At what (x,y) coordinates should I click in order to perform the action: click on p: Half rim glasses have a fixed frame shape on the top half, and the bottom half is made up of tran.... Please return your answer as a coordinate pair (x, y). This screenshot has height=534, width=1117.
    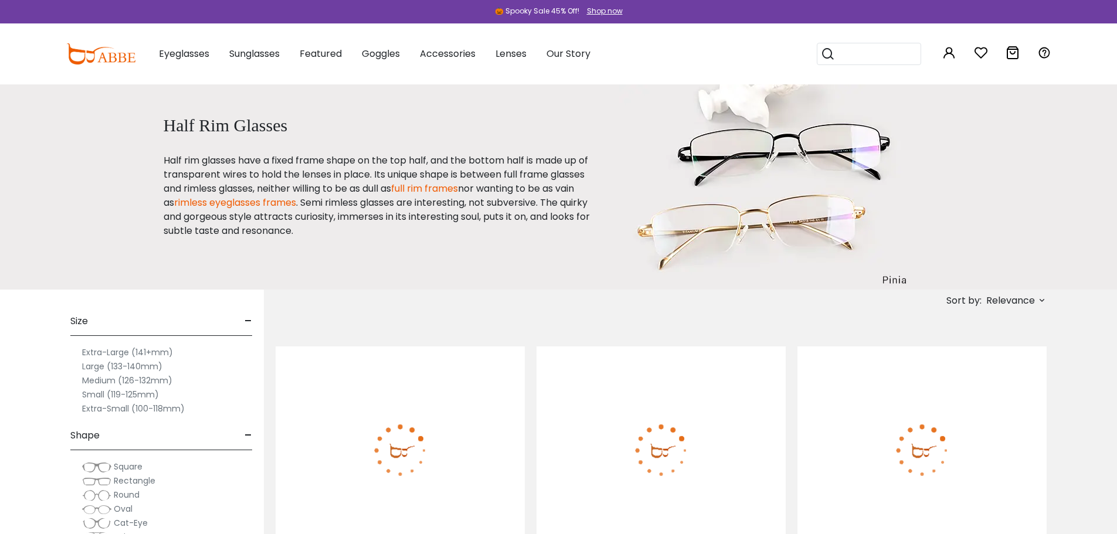
    Looking at the image, I should click on (377, 196).